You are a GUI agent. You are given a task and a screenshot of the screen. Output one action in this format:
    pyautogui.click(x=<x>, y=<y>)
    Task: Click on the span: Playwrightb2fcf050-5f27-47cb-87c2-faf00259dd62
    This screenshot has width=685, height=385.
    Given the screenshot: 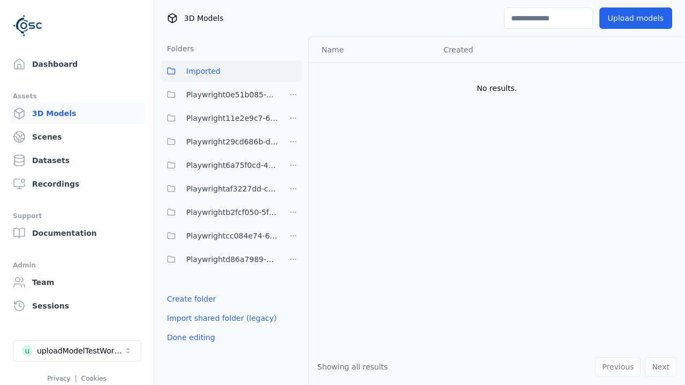 What is the action you would take?
    pyautogui.click(x=232, y=213)
    